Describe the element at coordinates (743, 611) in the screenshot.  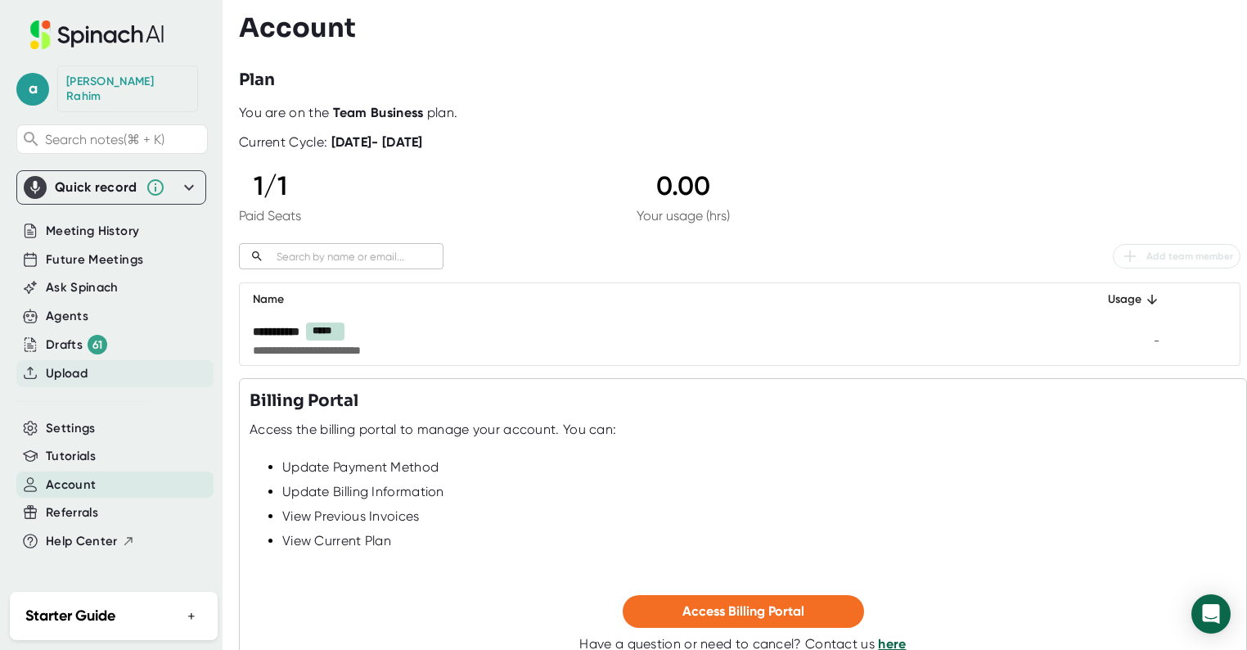
I see `button: Access Billing Portal` at that location.